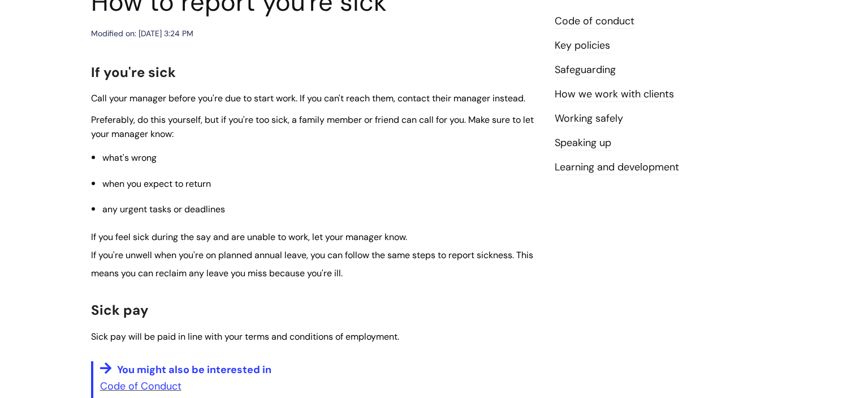  Describe the element at coordinates (245, 336) in the screenshot. I see `span: Sick pay will be paid in line with your terms and conditions of employment.` at that location.